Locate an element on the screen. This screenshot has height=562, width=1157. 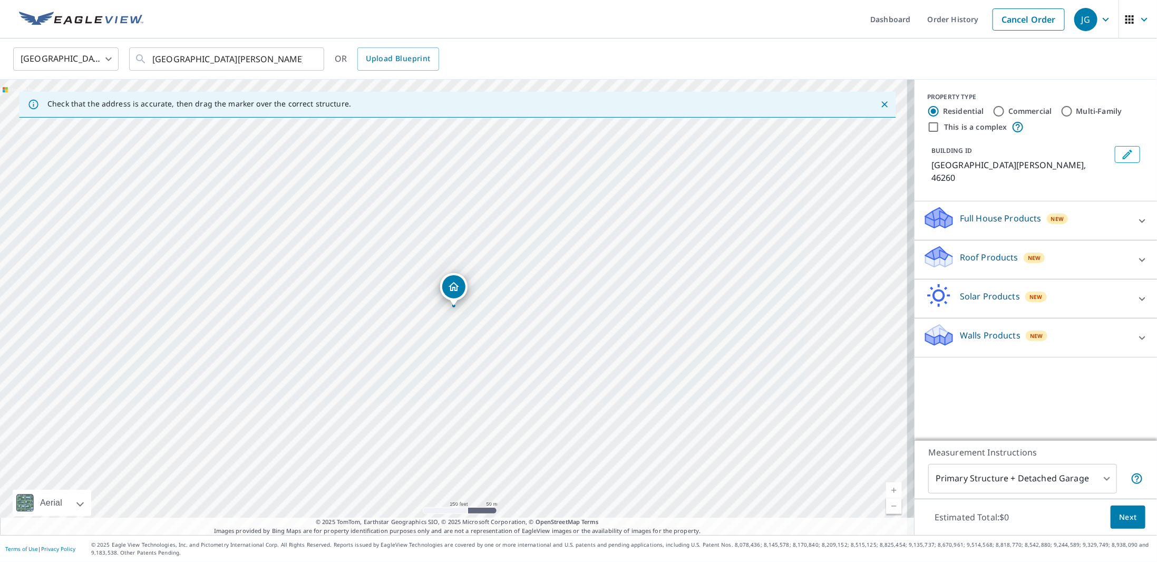
p: BUILDING ID is located at coordinates (952, 150).